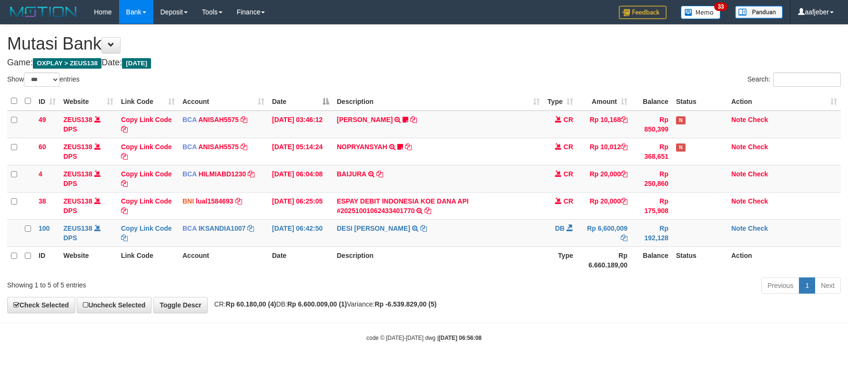  Describe the element at coordinates (47, 101) in the screenshot. I see `th: ID: activate to sort column ascending` at that location.